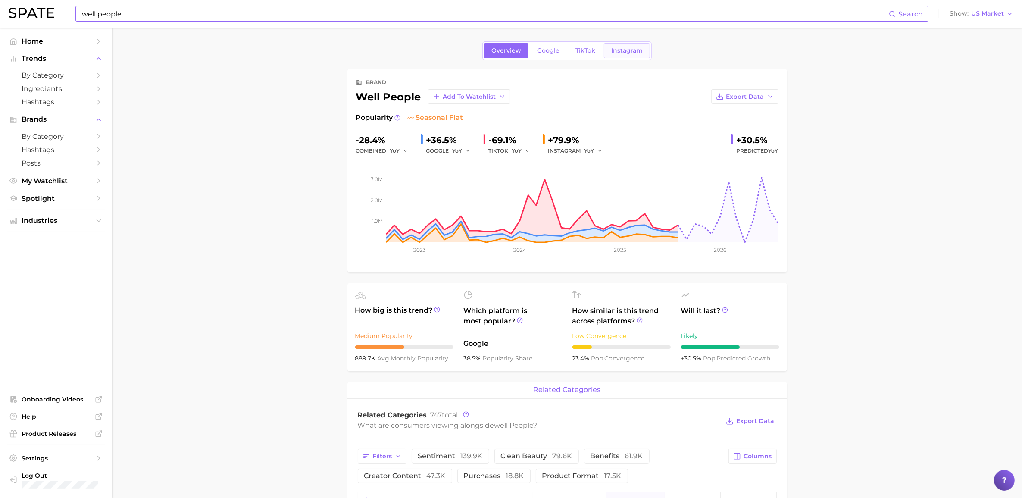 This screenshot has height=498, width=1022. I want to click on span: 38.5%, so click(473, 358).